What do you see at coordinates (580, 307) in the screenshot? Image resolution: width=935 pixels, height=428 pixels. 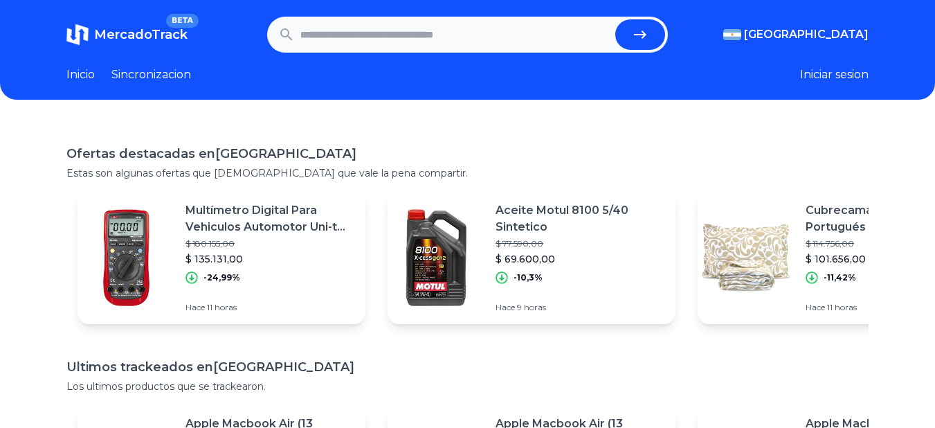 I see `p: Hace 9 horas` at bounding box center [580, 307].